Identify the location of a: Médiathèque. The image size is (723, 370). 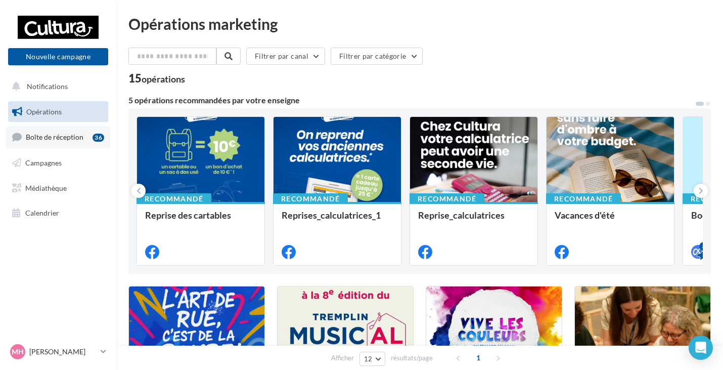
(58, 188).